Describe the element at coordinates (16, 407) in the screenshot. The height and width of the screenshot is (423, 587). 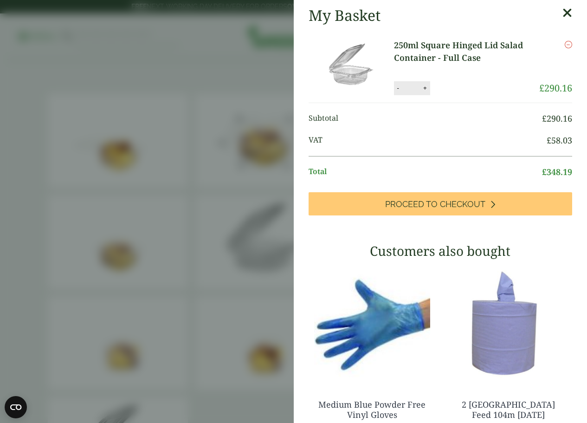
I see `button: Open CMP widget` at that location.